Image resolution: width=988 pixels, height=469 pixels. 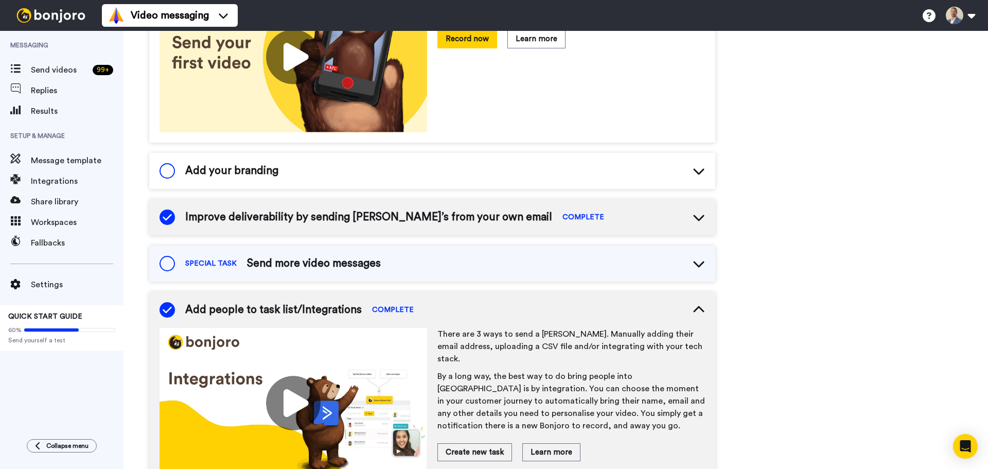 What do you see at coordinates (62, 340) in the screenshot?
I see `span: Send yourself a test` at bounding box center [62, 340].